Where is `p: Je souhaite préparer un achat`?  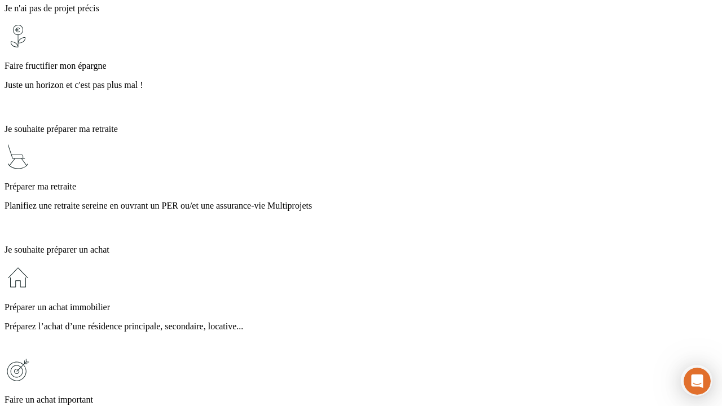
p: Je souhaite préparer un achat is located at coordinates (361, 250).